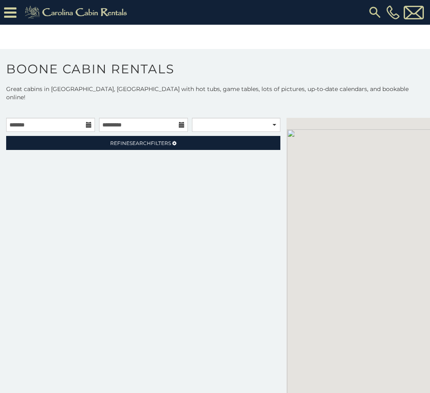 This screenshot has width=430, height=393. What do you see at coordinates (140, 143) in the screenshot?
I see `span: Search` at bounding box center [140, 143].